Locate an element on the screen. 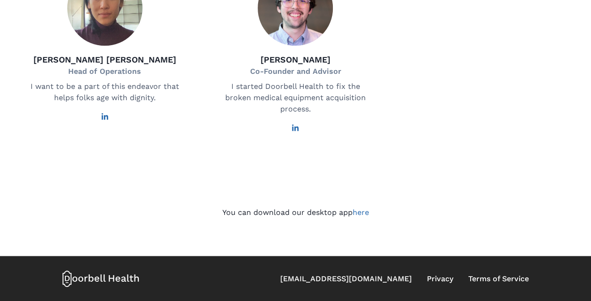  p: Head of Operations is located at coordinates (105, 71).